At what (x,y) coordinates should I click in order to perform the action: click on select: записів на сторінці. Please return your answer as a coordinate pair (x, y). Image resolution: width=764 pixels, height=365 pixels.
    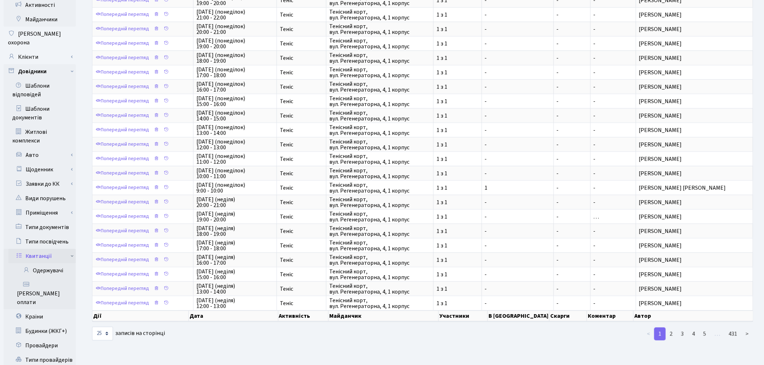
    Looking at the image, I should click on (103, 334).